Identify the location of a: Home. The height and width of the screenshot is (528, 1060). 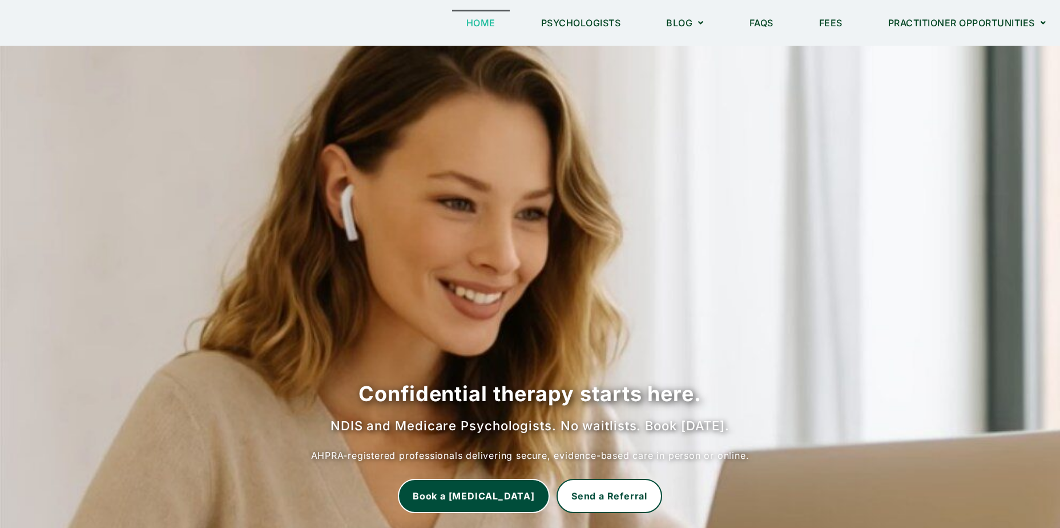
(481, 23).